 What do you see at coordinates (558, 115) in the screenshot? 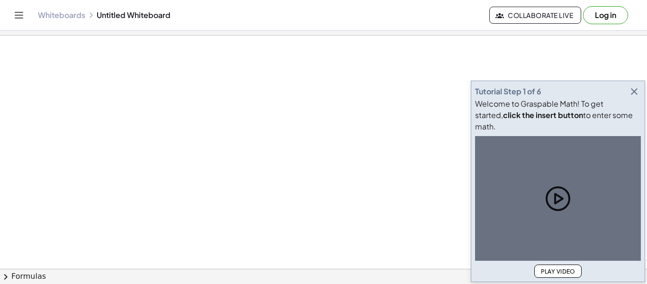
I see `div: Welcome to Graspable Math! To get started, to enter some math.` at bounding box center [558, 115].